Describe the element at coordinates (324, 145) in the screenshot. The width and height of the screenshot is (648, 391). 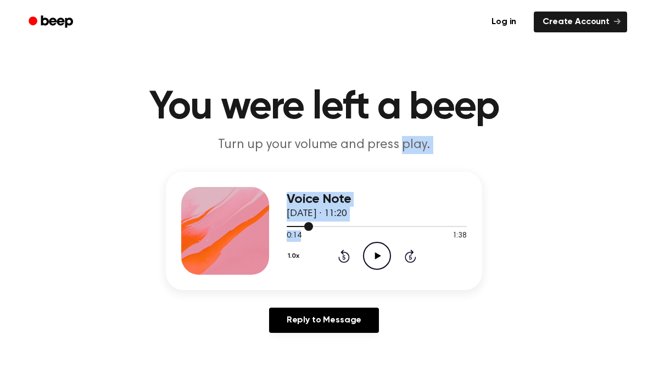
I see `p: Turn up your volume and press play.` at that location.